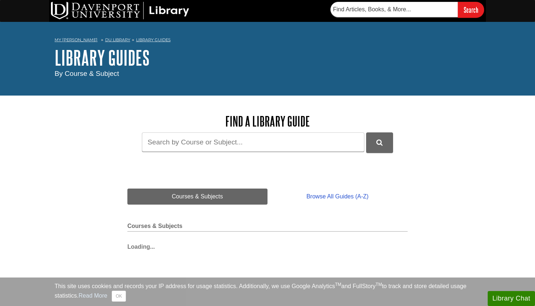 The width and height of the screenshot is (535, 306). I want to click on button: Library Chat, so click(512, 298).